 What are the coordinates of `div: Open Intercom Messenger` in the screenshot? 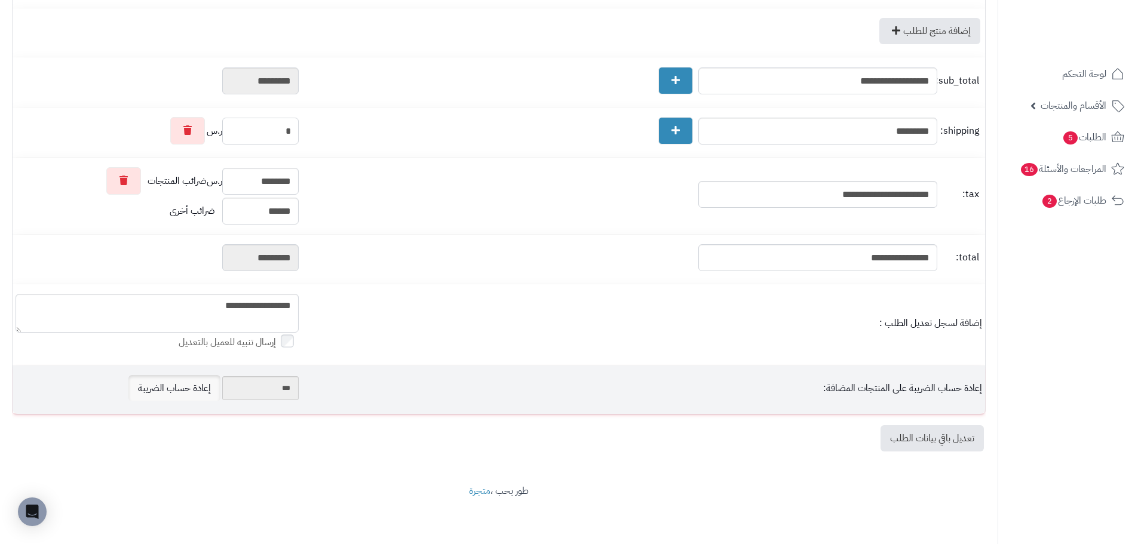 It's located at (32, 512).